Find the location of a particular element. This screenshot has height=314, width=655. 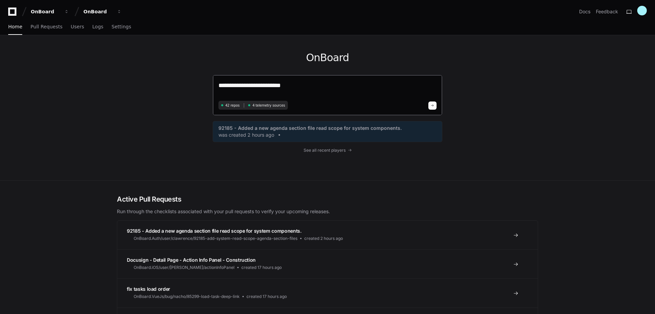

span: fix tasks load order is located at coordinates (148, 289).